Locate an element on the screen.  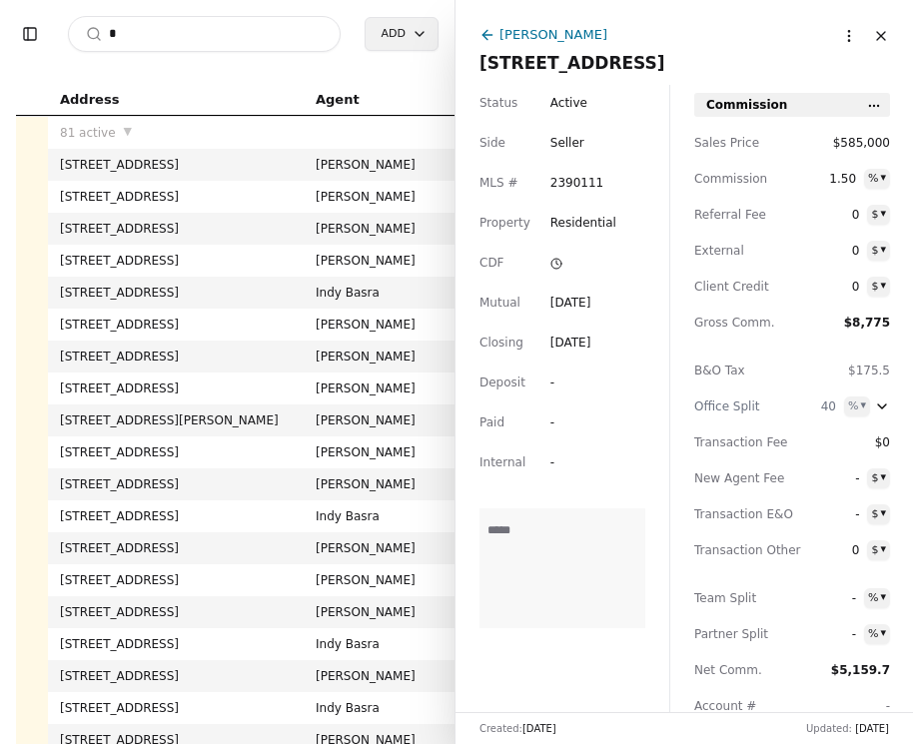
span: B&O Tax is located at coordinates (739, 371).